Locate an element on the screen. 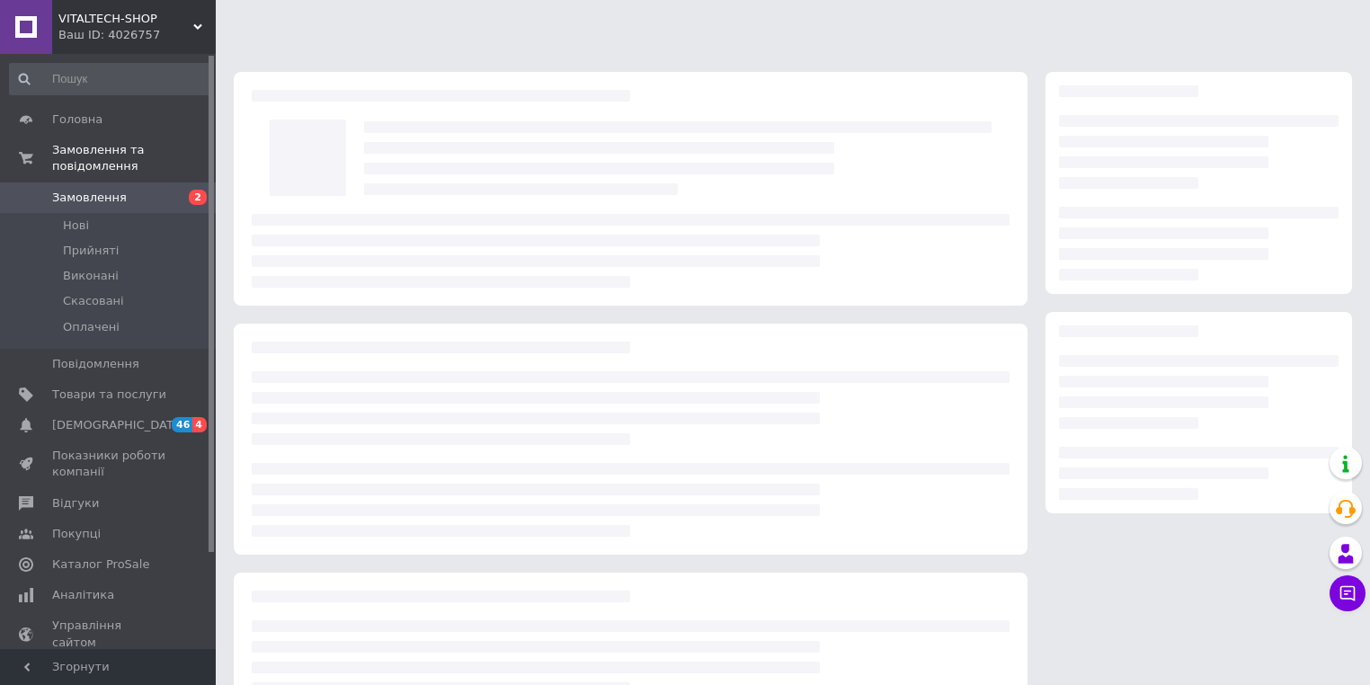 This screenshot has height=685, width=1370. span: Управління сайтом is located at coordinates (109, 634).